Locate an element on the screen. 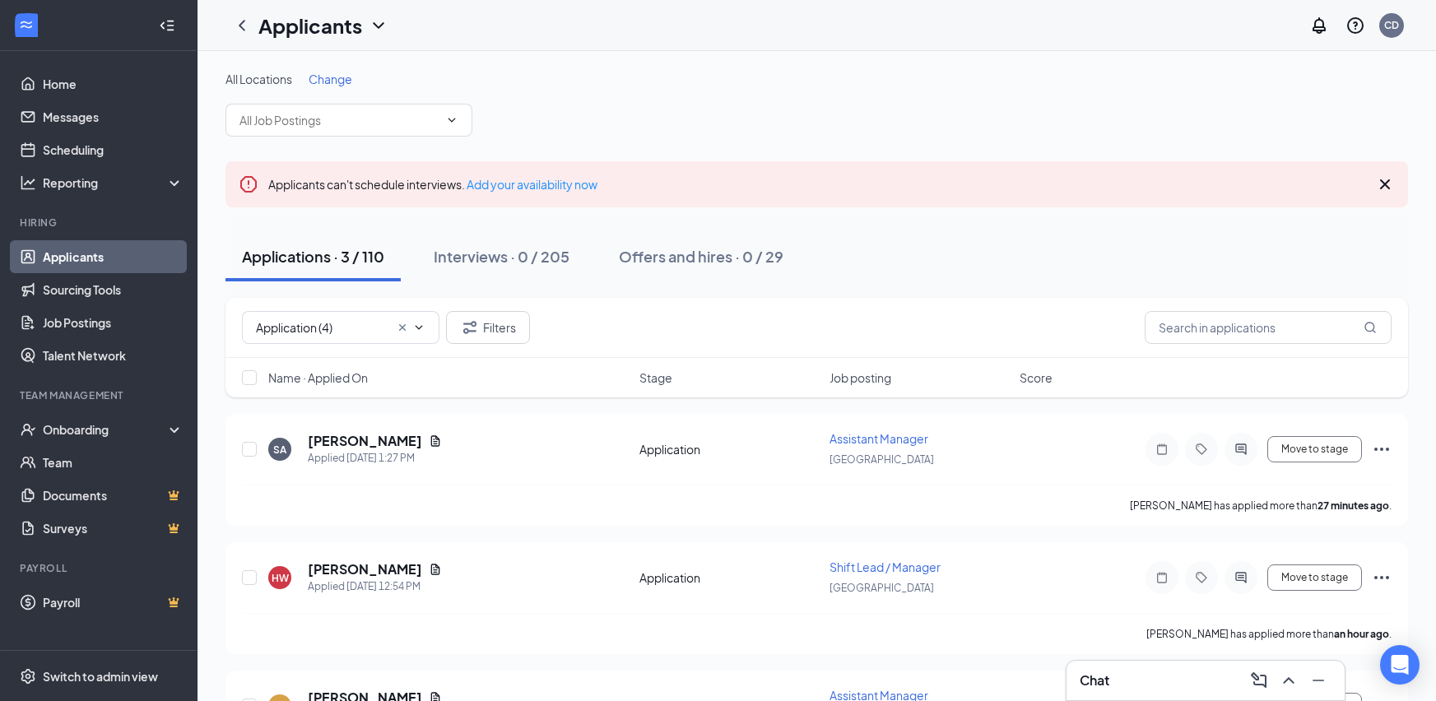 This screenshot has height=701, width=1436. div: Interviews · 0 / 205 is located at coordinates (501, 256).